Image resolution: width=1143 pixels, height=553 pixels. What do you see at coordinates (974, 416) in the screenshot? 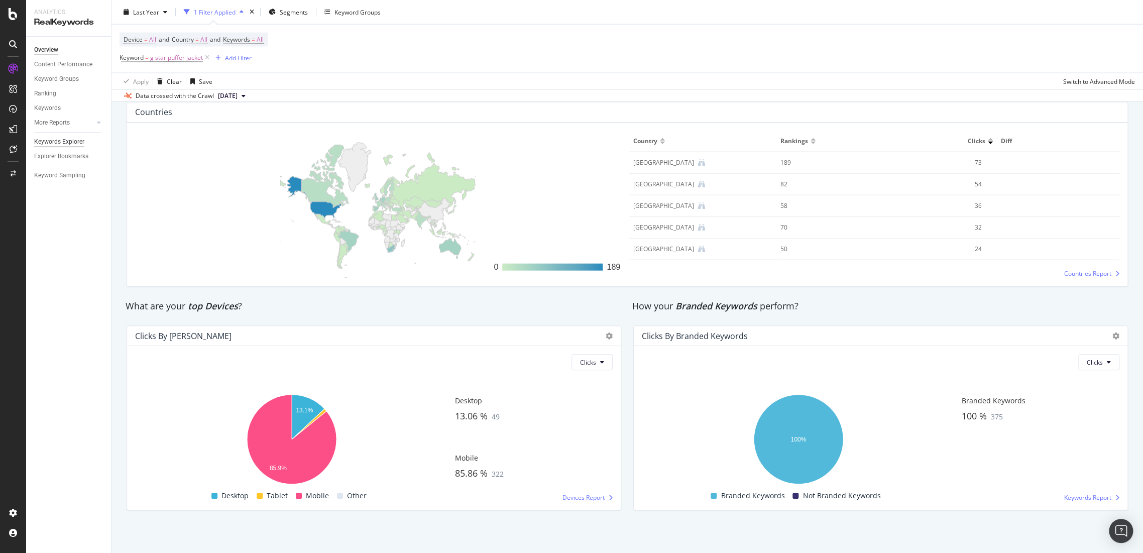
I see `span: 100 %` at bounding box center [974, 416].